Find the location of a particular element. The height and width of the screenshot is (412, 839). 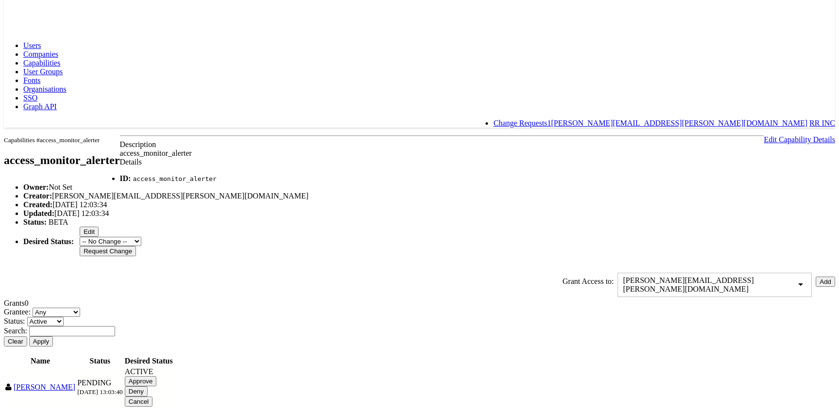

div: Details is located at coordinates (420, 162).